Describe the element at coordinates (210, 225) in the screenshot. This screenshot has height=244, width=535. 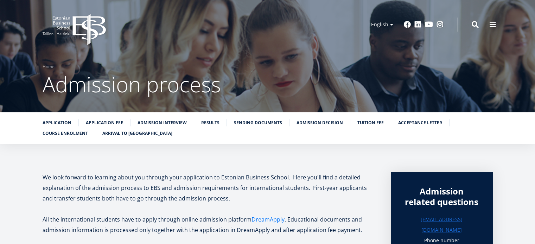
I see `p: All the international students have to apply through online admission platform . Educational docu...` at that location.